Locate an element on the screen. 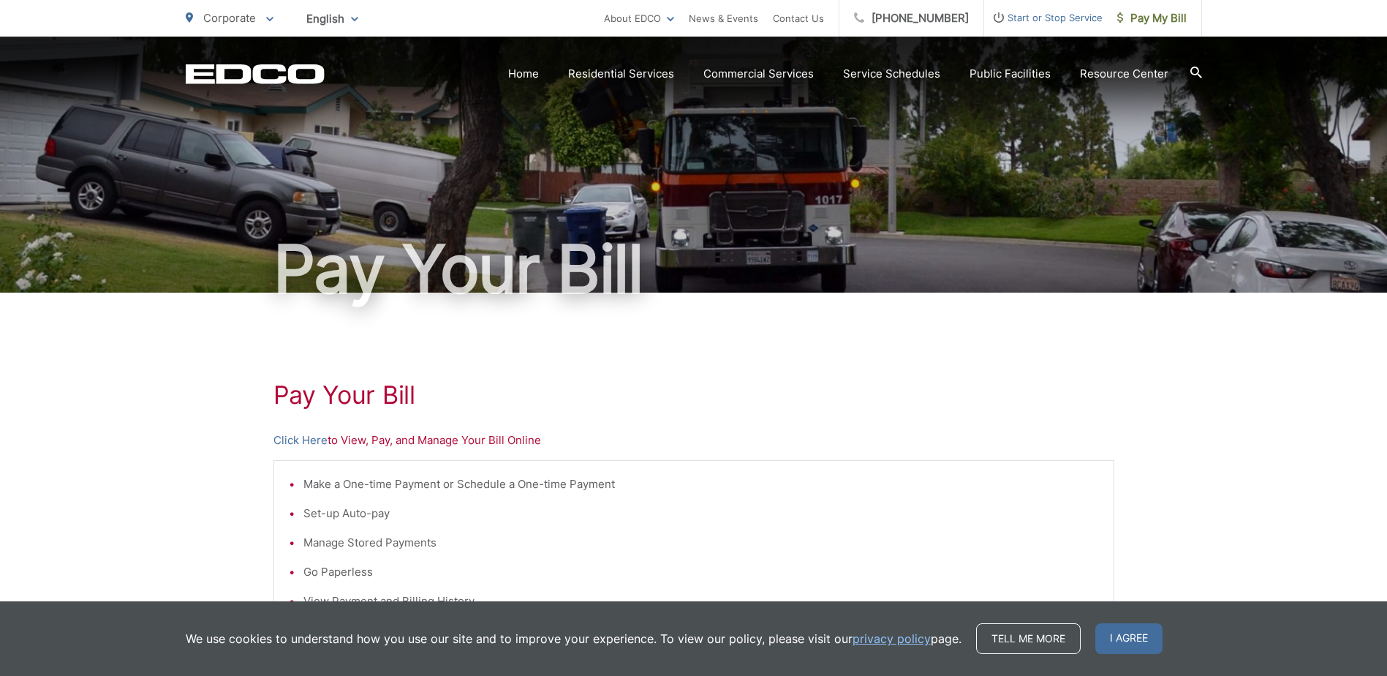  a: Public Facilities is located at coordinates (1010, 74).